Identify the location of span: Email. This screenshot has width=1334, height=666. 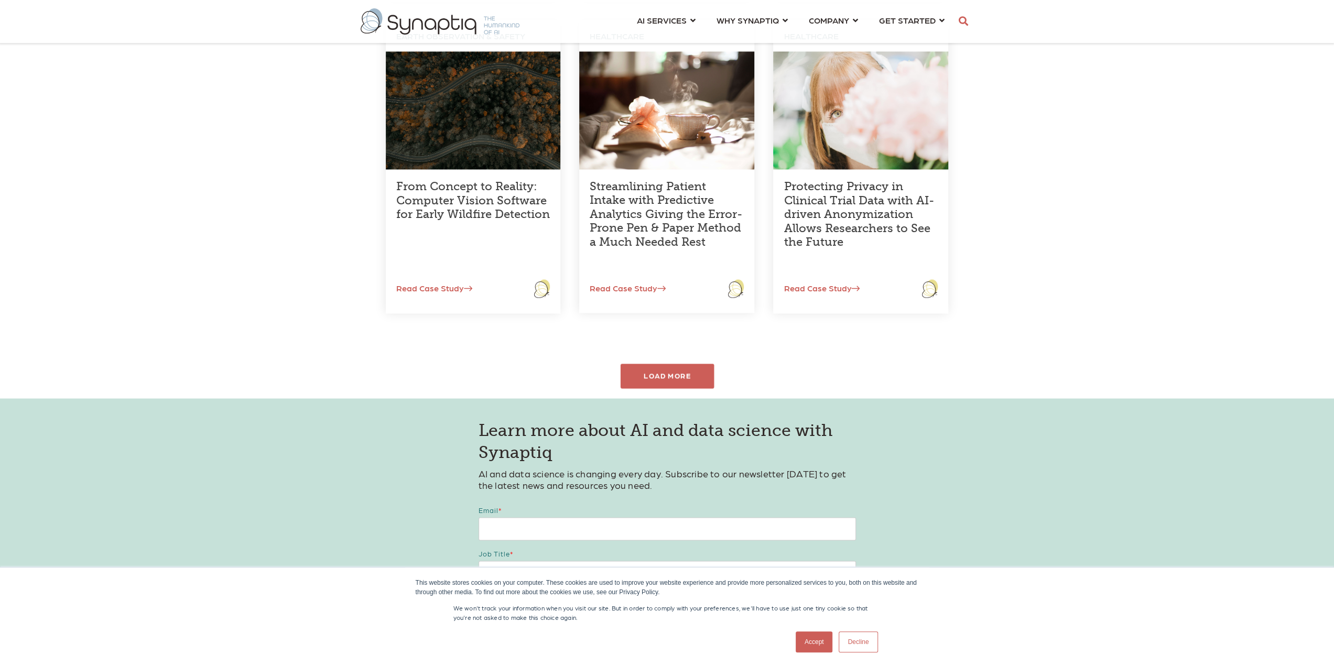
(488, 509).